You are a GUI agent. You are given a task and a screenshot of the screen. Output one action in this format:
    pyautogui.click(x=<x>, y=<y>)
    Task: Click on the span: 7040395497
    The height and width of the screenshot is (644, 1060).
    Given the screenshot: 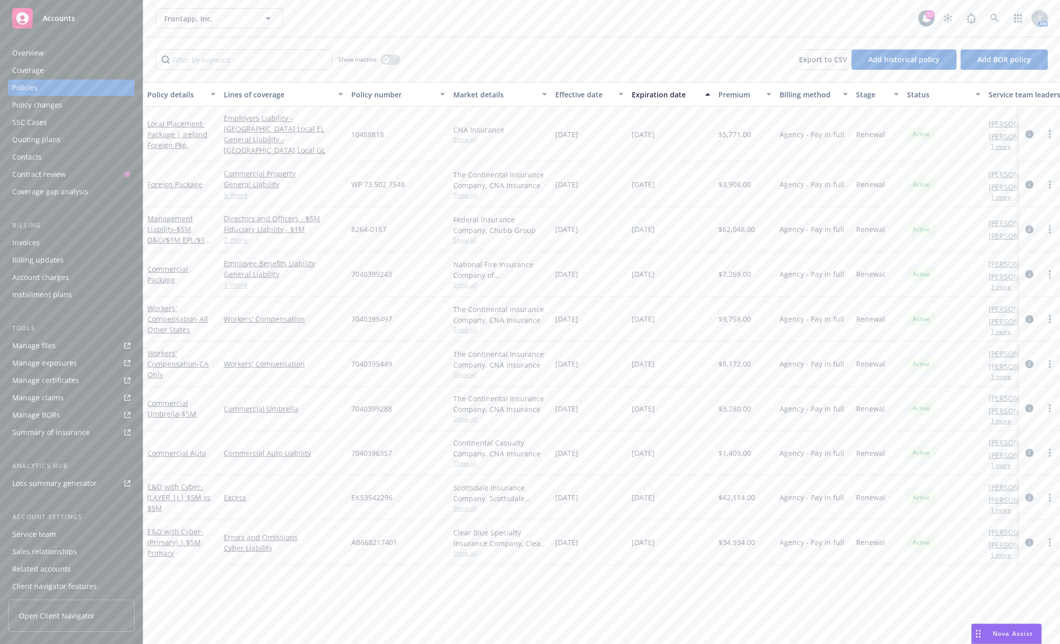 What is the action you would take?
    pyautogui.click(x=372, y=319)
    